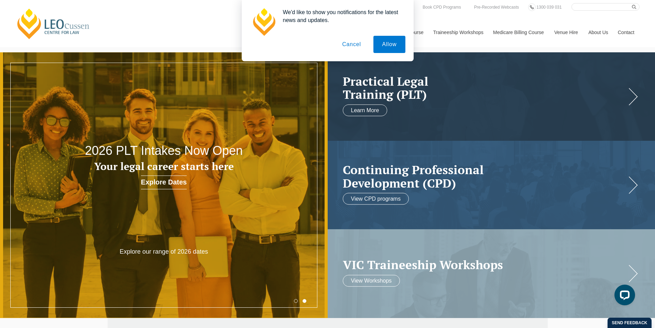  What do you see at coordinates (484, 87) in the screenshot?
I see `h2: Practical Legal Training (PLT)` at bounding box center [484, 87].